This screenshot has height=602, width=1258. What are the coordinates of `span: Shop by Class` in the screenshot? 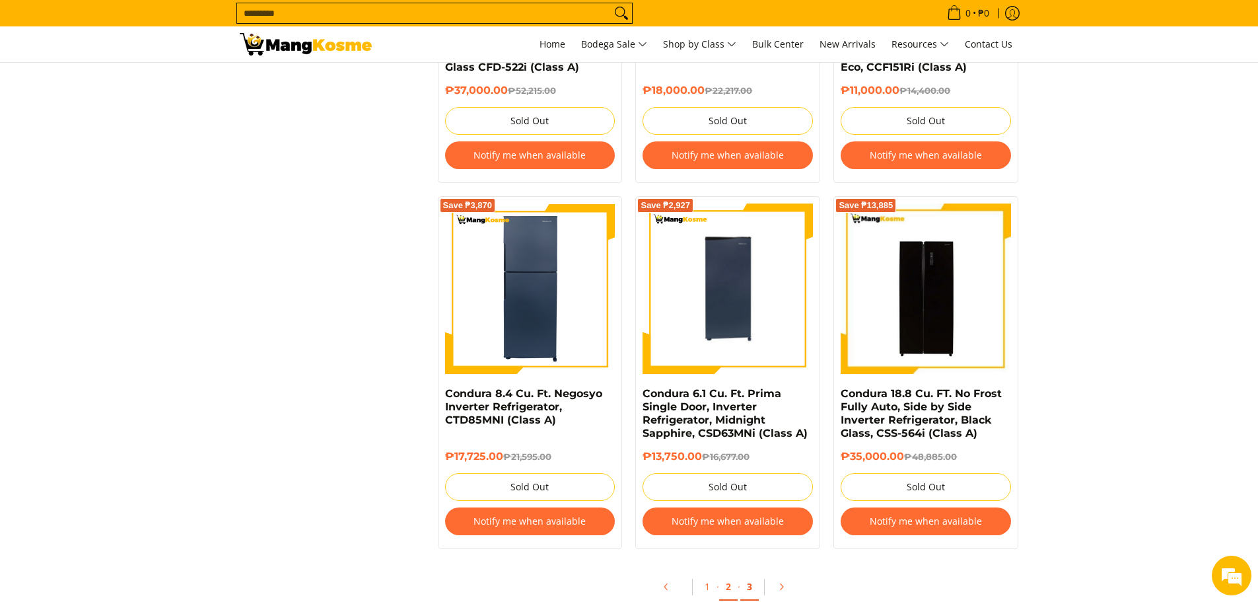 It's located at (699, 44).